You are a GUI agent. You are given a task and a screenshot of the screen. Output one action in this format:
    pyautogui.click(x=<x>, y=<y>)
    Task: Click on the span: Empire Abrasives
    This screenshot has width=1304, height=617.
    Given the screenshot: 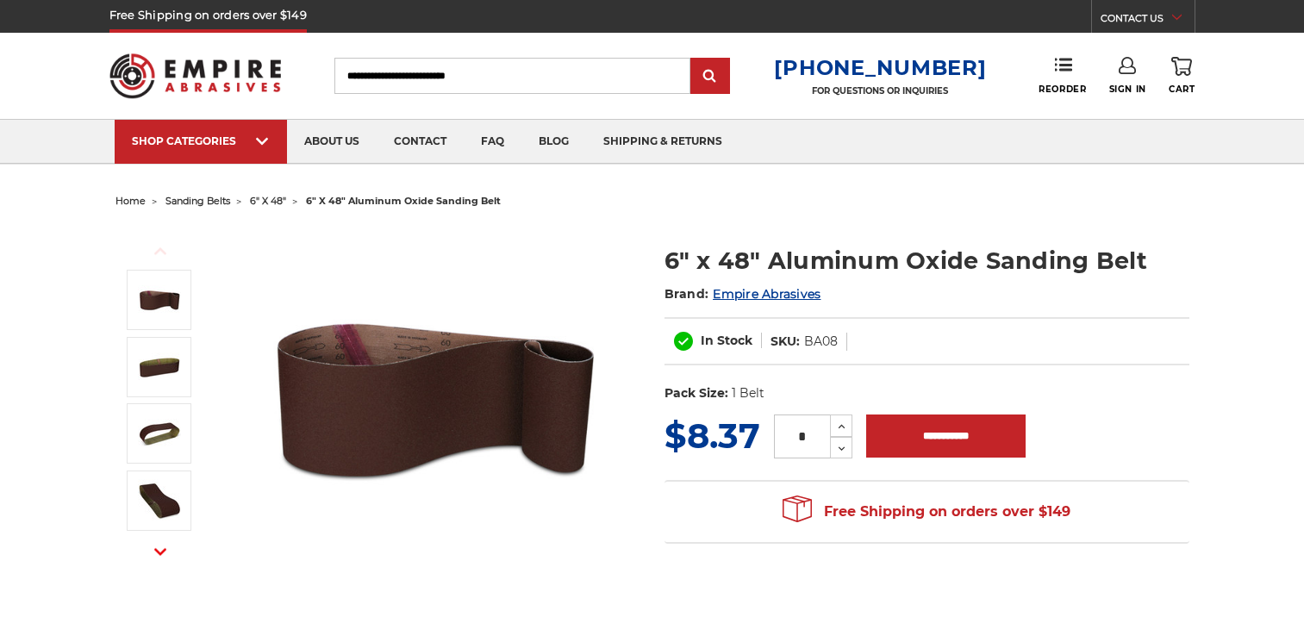 What is the action you would take?
    pyautogui.click(x=766, y=294)
    